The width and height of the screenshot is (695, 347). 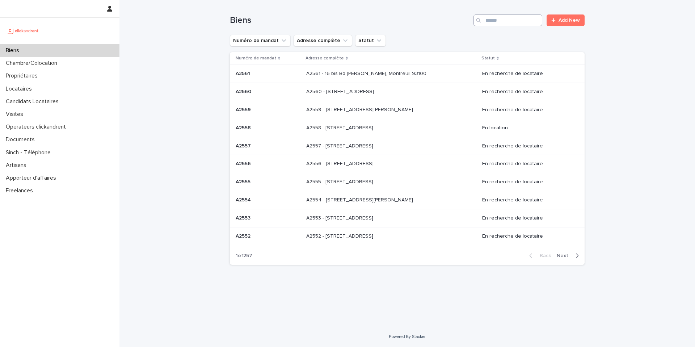 I want to click on p: Statut, so click(x=488, y=58).